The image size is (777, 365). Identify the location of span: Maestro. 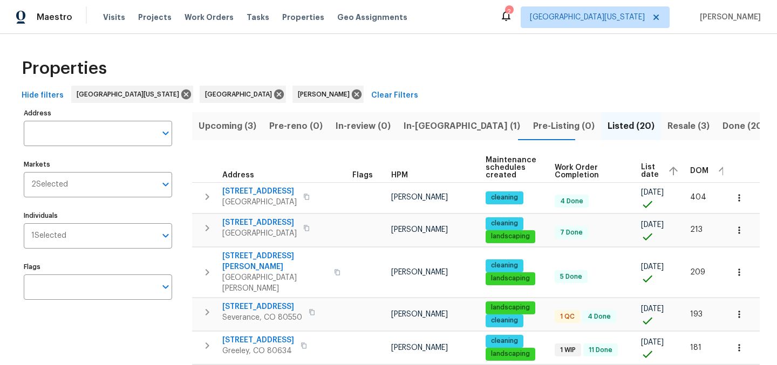
(54, 17).